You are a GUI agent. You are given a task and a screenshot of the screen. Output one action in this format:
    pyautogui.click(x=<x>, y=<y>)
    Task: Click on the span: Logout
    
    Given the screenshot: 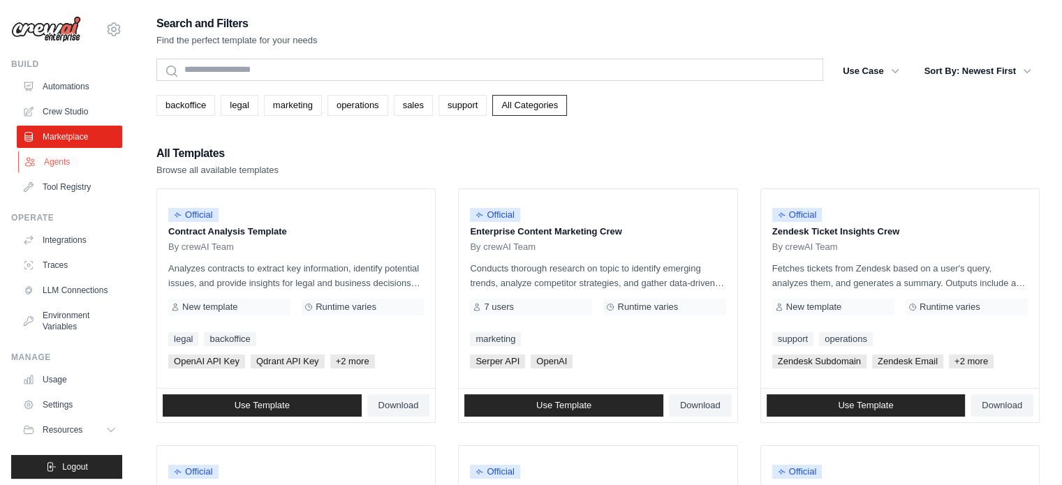 What is the action you would take?
    pyautogui.click(x=75, y=467)
    